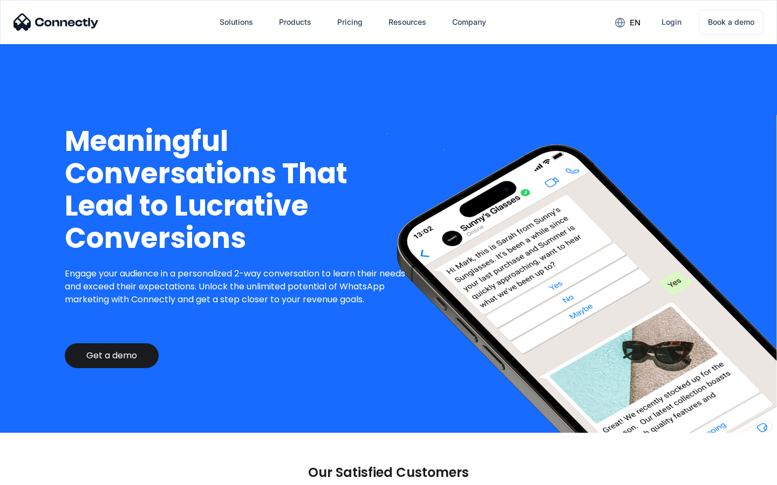  What do you see at coordinates (407, 22) in the screenshot?
I see `div: Resources` at bounding box center [407, 22].